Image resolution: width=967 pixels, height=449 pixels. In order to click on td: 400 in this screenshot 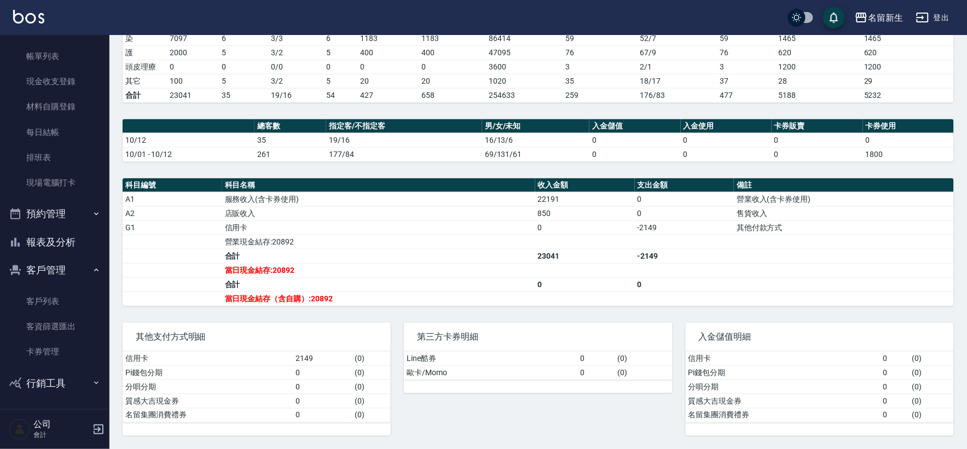, I will do `click(452, 53)`.